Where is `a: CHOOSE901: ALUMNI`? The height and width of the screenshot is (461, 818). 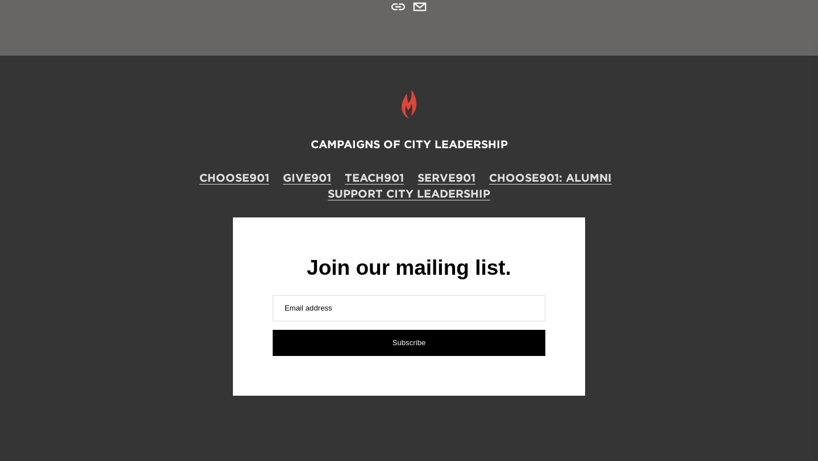 a: CHOOSE901: ALUMNI is located at coordinates (550, 177).